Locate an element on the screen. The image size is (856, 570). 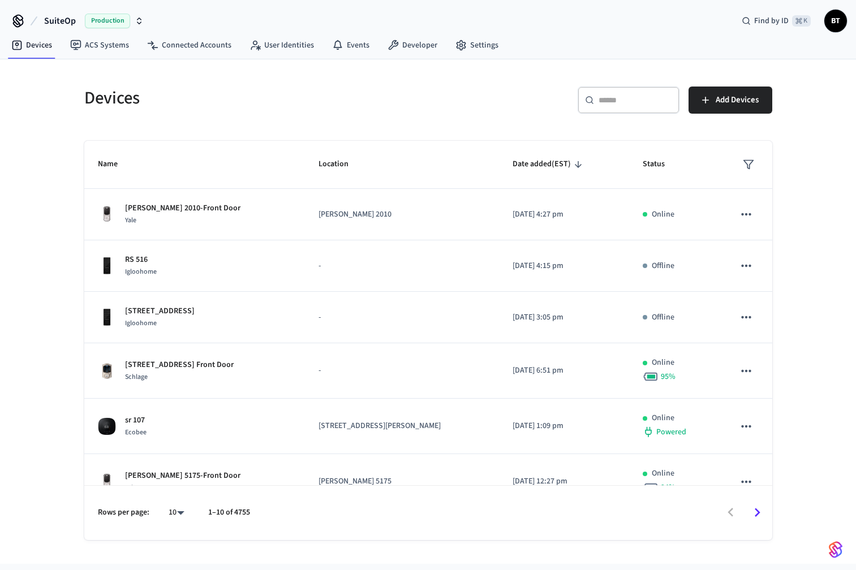
span: 95 % is located at coordinates (668, 377).